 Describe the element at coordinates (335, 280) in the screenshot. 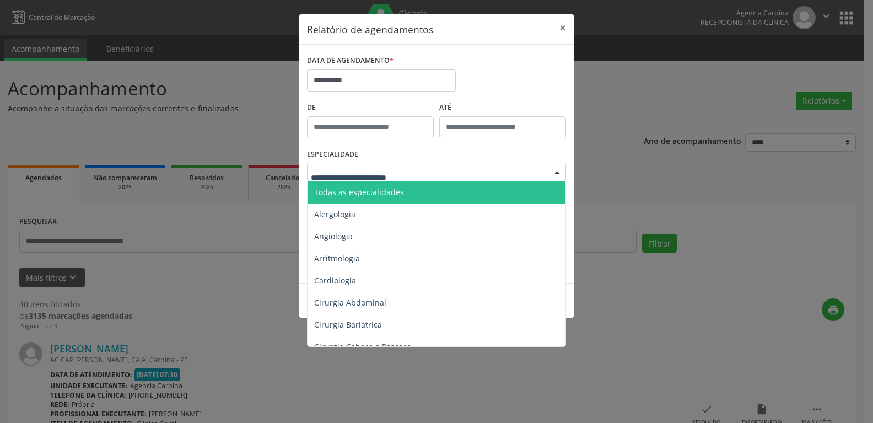

I see `span: Cardiologia` at that location.